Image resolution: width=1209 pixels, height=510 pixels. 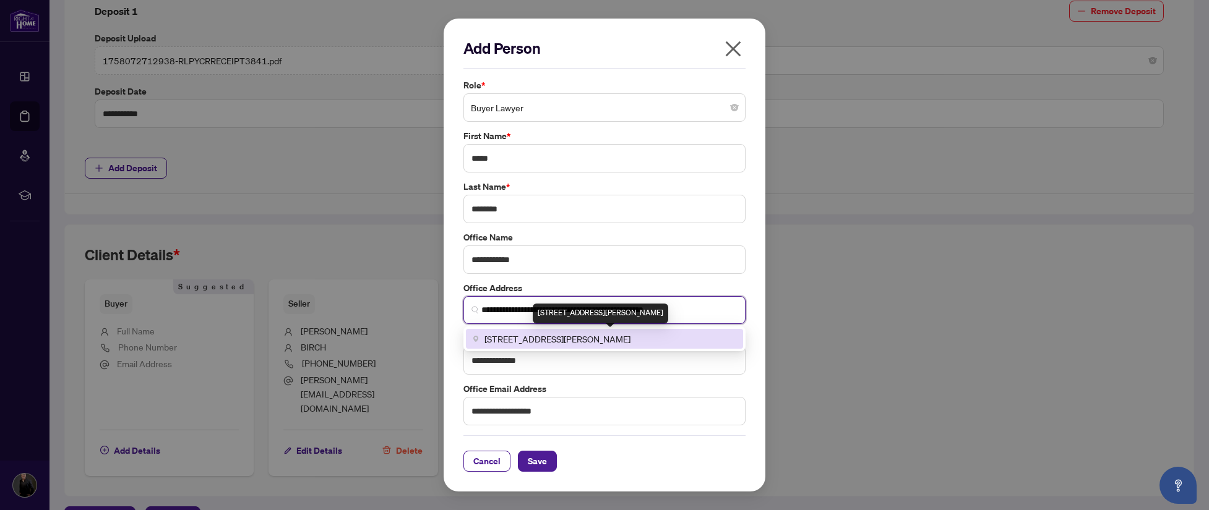 I want to click on label: Role, so click(x=604, y=85).